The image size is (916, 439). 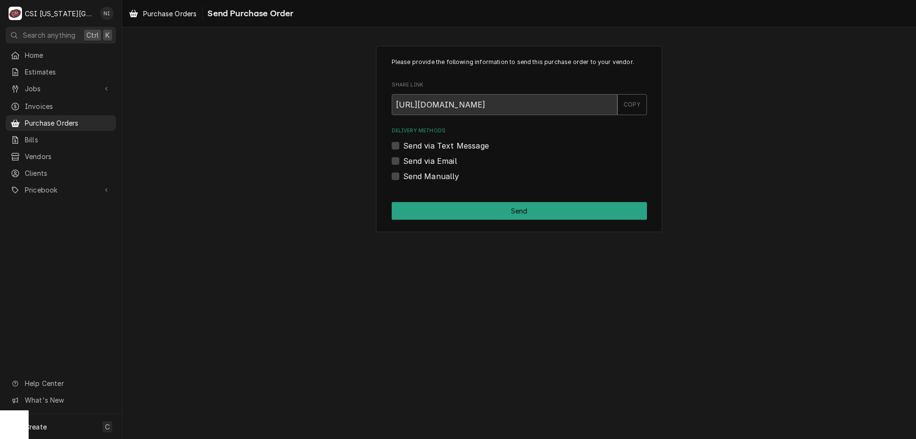 I want to click on div: Button Group Row, so click(x=519, y=210).